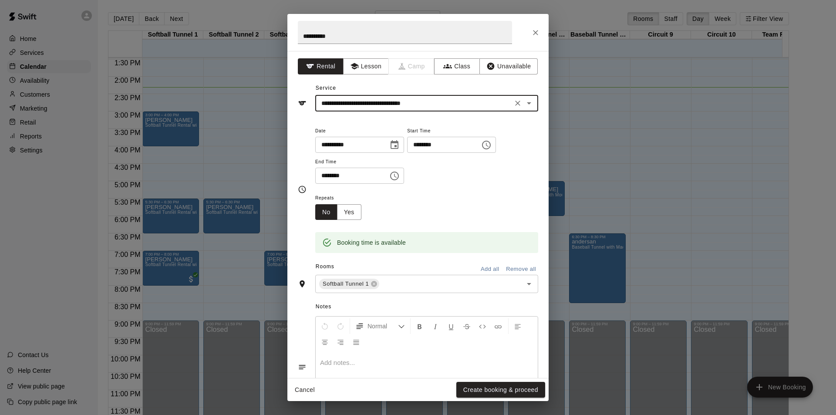 Image resolution: width=836 pixels, height=415 pixels. Describe the element at coordinates (325, 266) in the screenshot. I see `span: Rooms` at that location.